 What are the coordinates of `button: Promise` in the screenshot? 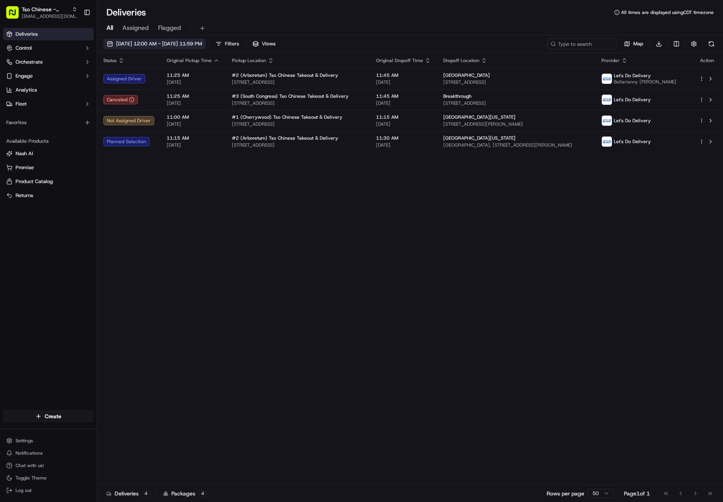 It's located at (48, 168).